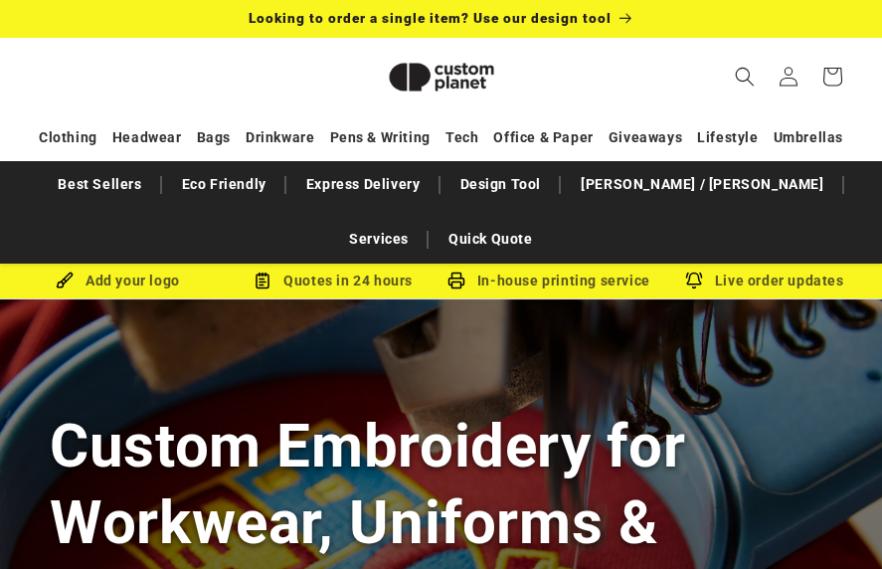  What do you see at coordinates (430, 18) in the screenshot?
I see `span: Looking to order a single item? Use our design tool` at bounding box center [430, 18].